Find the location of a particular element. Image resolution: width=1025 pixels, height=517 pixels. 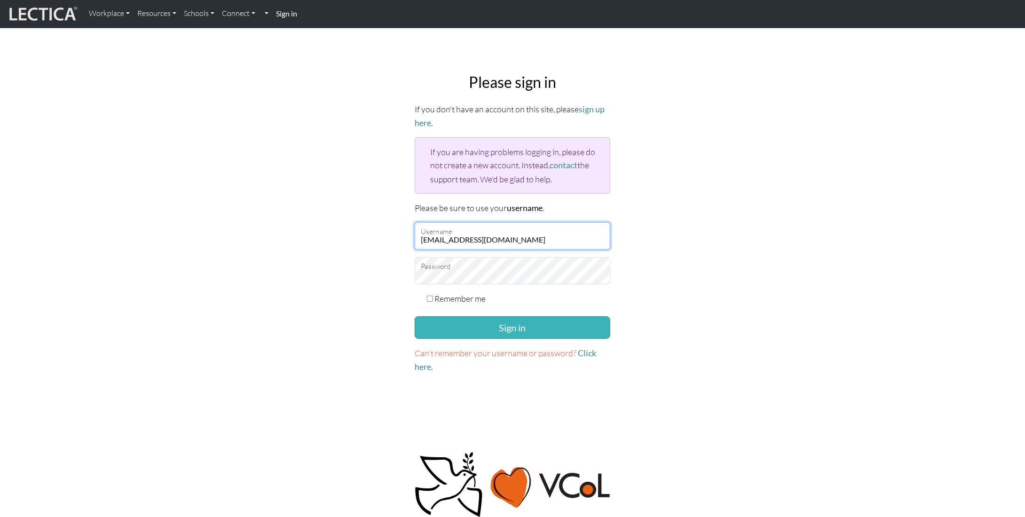

a: Sign in is located at coordinates (286, 14).